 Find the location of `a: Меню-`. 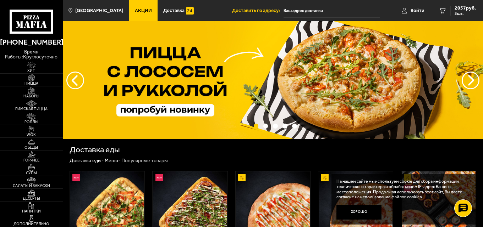

a: Меню- is located at coordinates (112, 161).